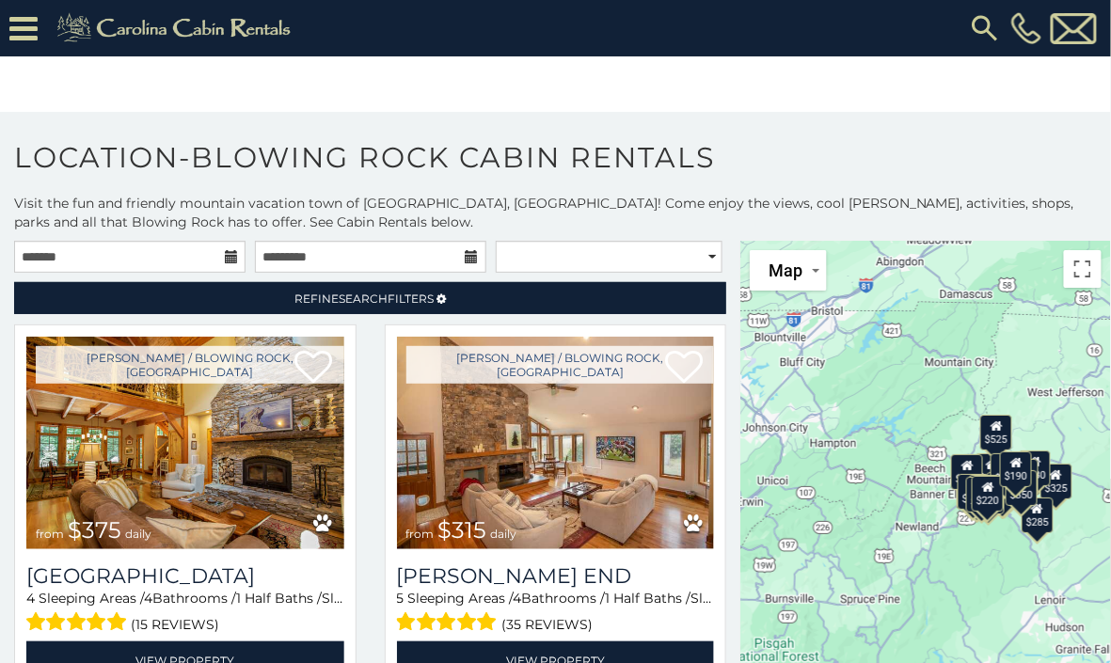  What do you see at coordinates (1016, 469) in the screenshot?
I see `div: $190` at bounding box center [1016, 469].